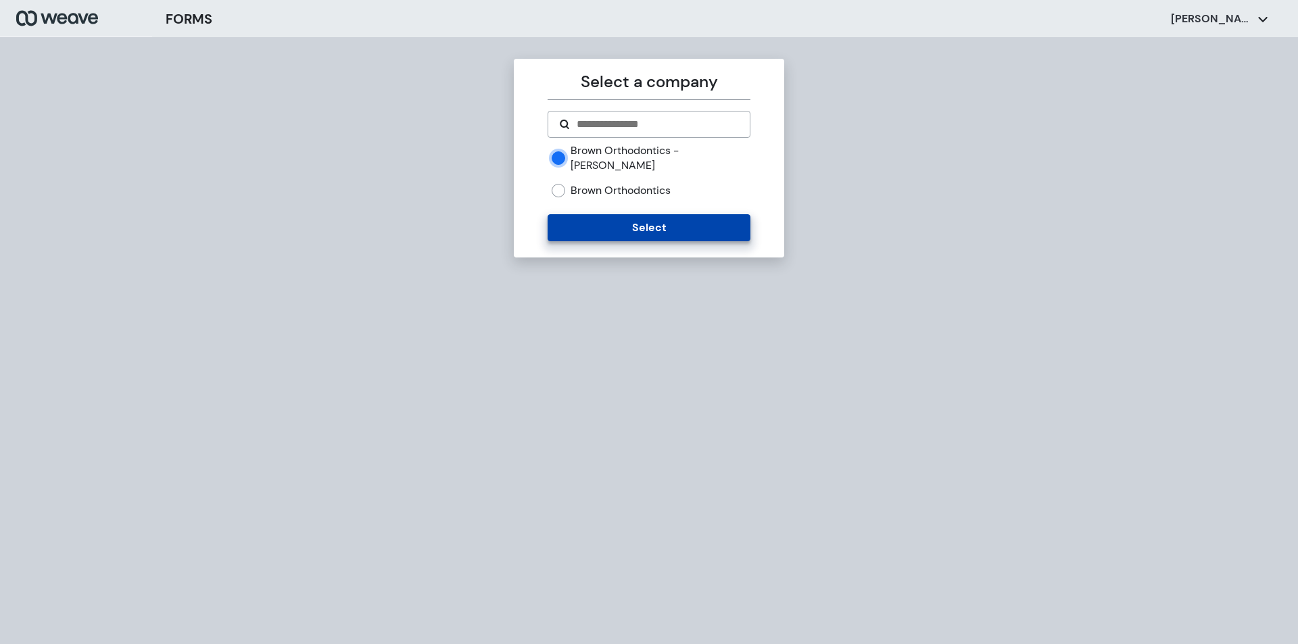 The height and width of the screenshot is (644, 1298). What do you see at coordinates (648, 82) in the screenshot?
I see `p: Select a company` at bounding box center [648, 82].